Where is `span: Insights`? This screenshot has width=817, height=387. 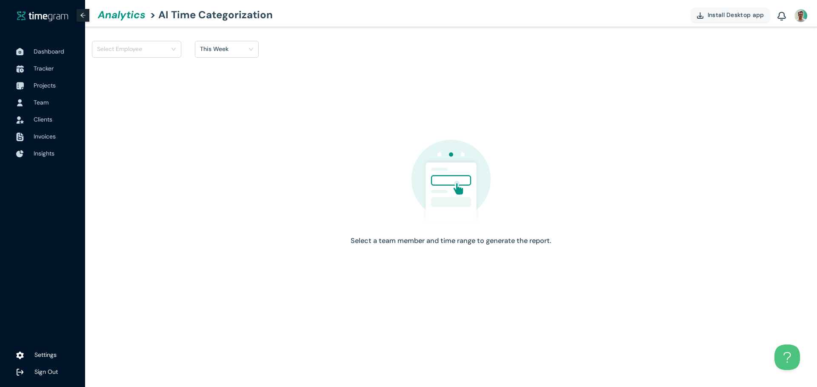 span: Insights is located at coordinates (44, 154).